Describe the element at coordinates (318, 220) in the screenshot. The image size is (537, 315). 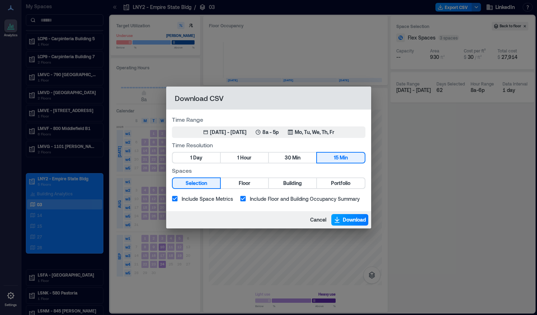
I see `span: Cancel` at that location.